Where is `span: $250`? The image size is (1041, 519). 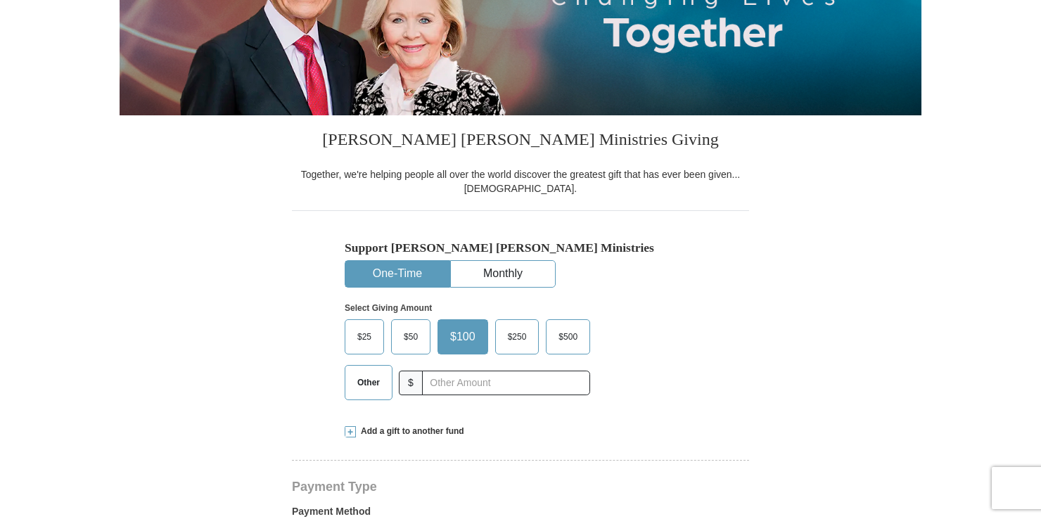 span: $250 is located at coordinates (517, 337).